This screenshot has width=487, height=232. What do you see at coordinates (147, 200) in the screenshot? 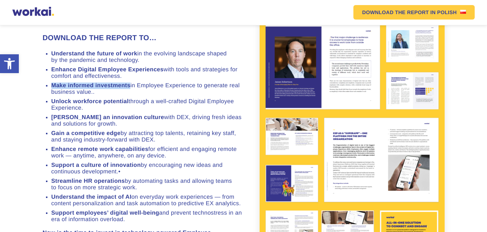
I see `li: on everyday work experiences — from content personalization and task automation to predictive EX ...` at bounding box center [147, 200].